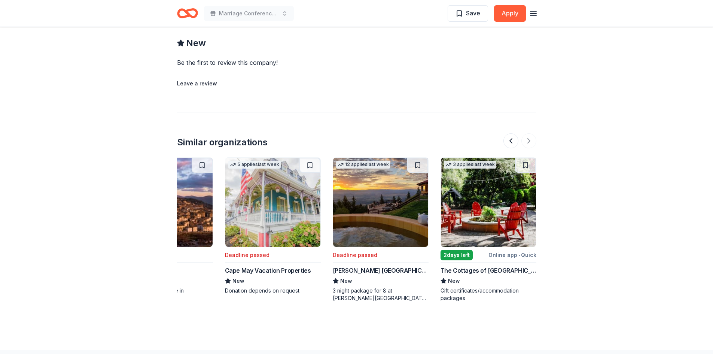  I want to click on div: Similar organizations, so click(222, 142).